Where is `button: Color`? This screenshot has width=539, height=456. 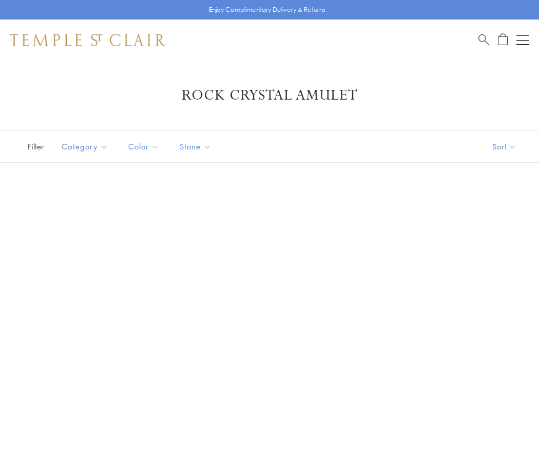
button: Color is located at coordinates (144, 146).